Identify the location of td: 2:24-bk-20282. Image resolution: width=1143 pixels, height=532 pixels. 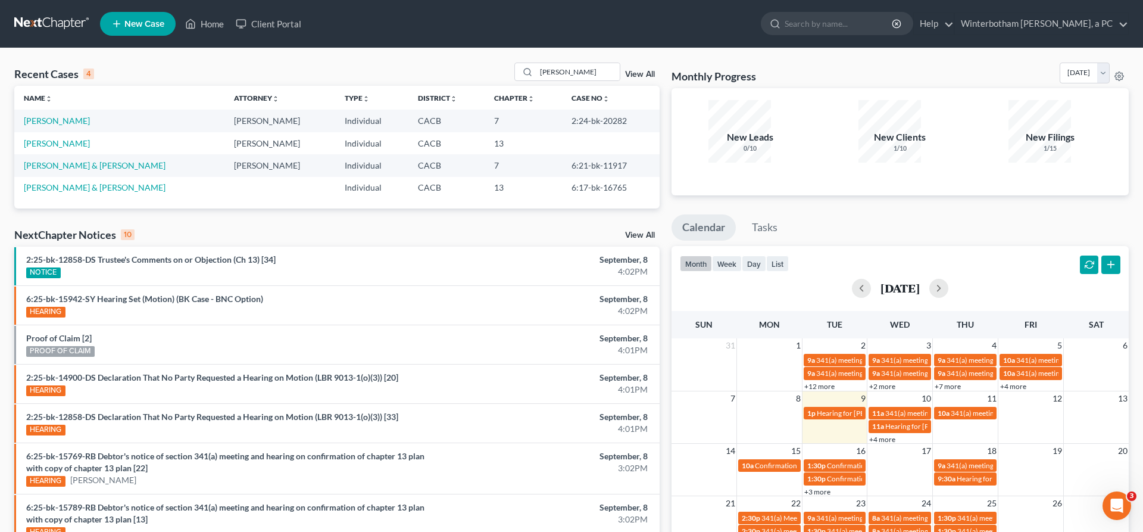
(610, 120).